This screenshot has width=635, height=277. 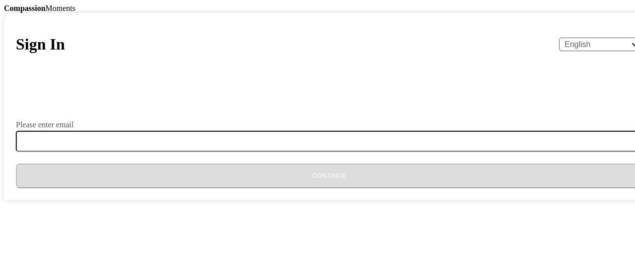 I want to click on h1: Sign In, so click(x=40, y=44).